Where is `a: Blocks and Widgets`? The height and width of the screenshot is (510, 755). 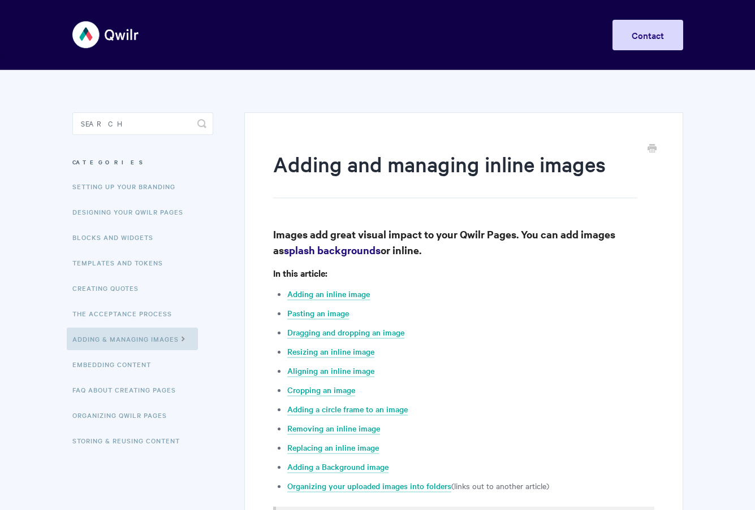 a: Blocks and Widgets is located at coordinates (117, 237).